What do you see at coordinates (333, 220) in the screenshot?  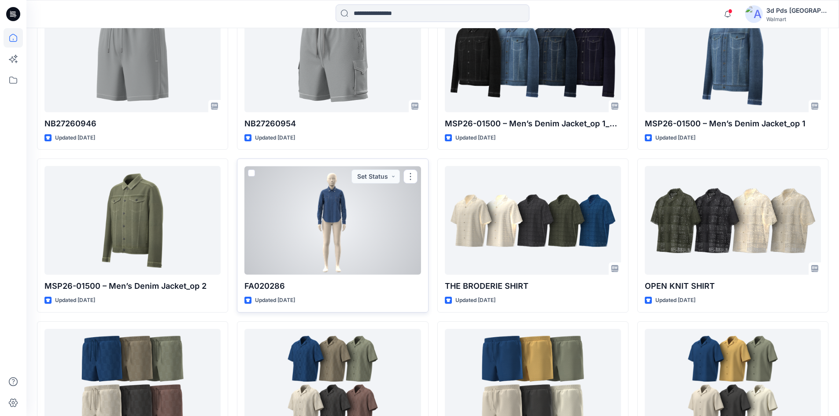 I see `a: FA020286` at bounding box center [333, 220].